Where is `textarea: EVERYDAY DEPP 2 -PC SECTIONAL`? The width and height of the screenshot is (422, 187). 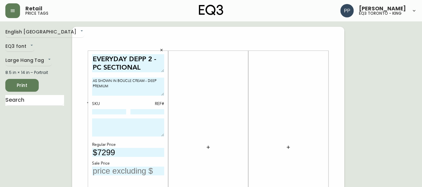 textarea: EVERYDAY DEPP 2 -PC SECTIONAL is located at coordinates (128, 63).